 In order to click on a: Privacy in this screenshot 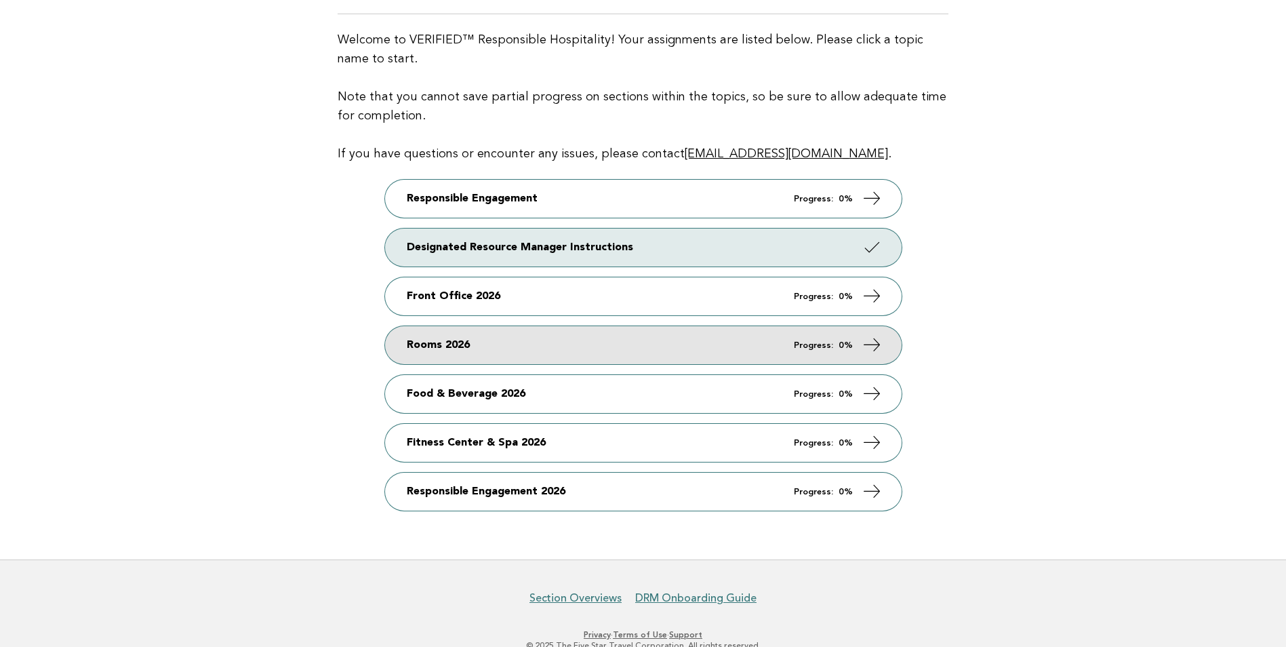, I will do `click(597, 635)`.